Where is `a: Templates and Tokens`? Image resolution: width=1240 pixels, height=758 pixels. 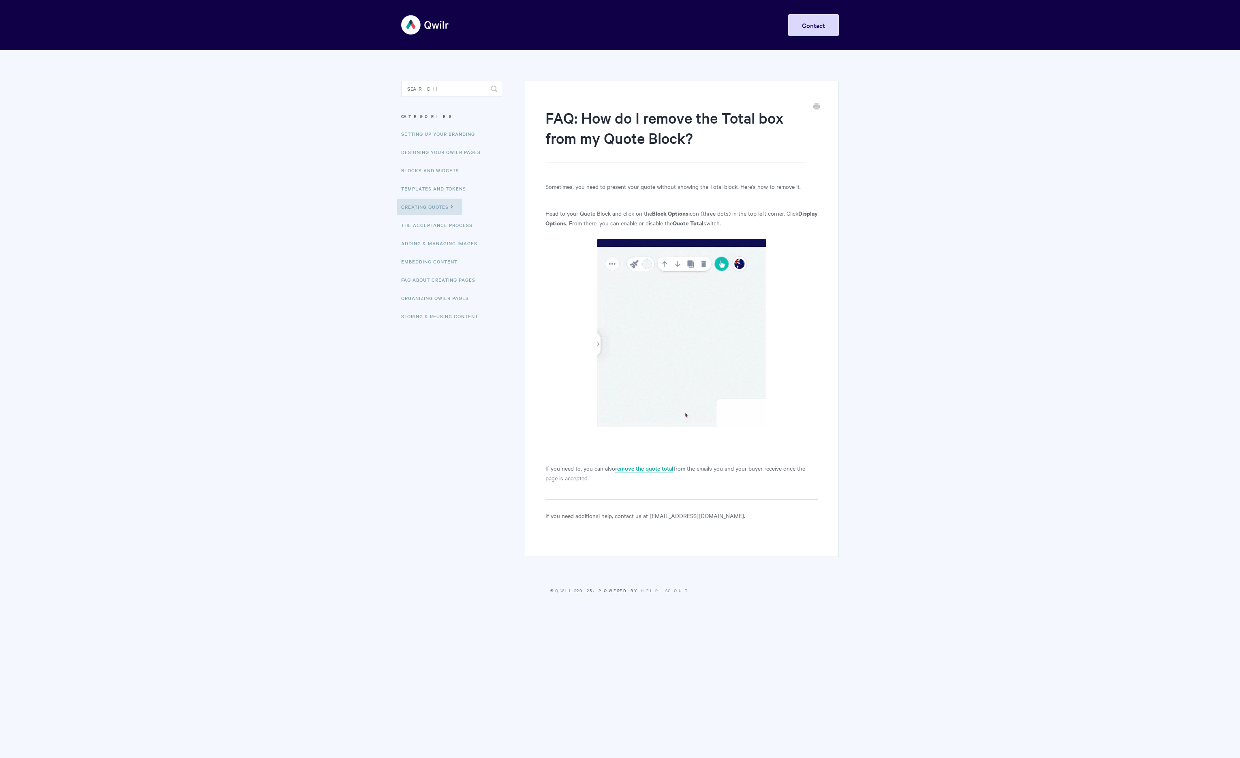
a: Templates and Tokens is located at coordinates (436, 188).